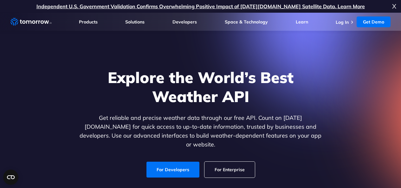 Image resolution: width=401 pixels, height=188 pixels. I want to click on a: Solutions, so click(135, 22).